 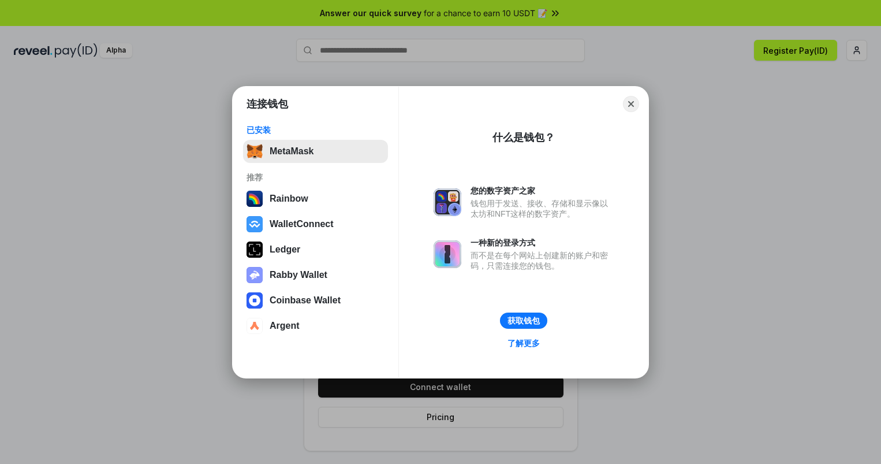 I want to click on div: WalletConnect, so click(x=301, y=224).